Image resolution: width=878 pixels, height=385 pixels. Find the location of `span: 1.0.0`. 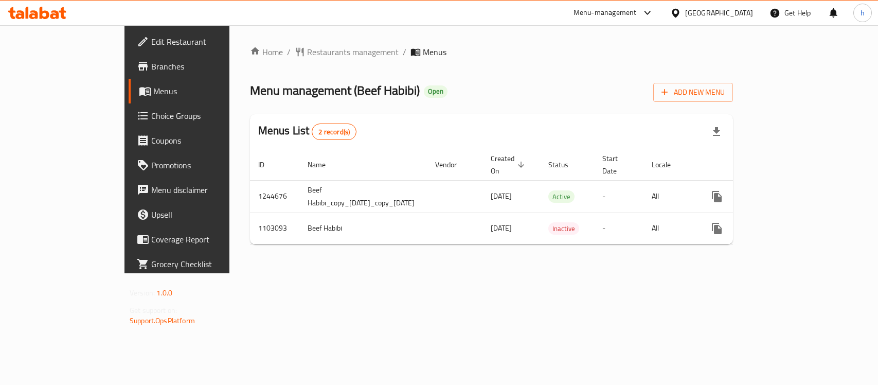

span: 1.0.0 is located at coordinates (164, 293).